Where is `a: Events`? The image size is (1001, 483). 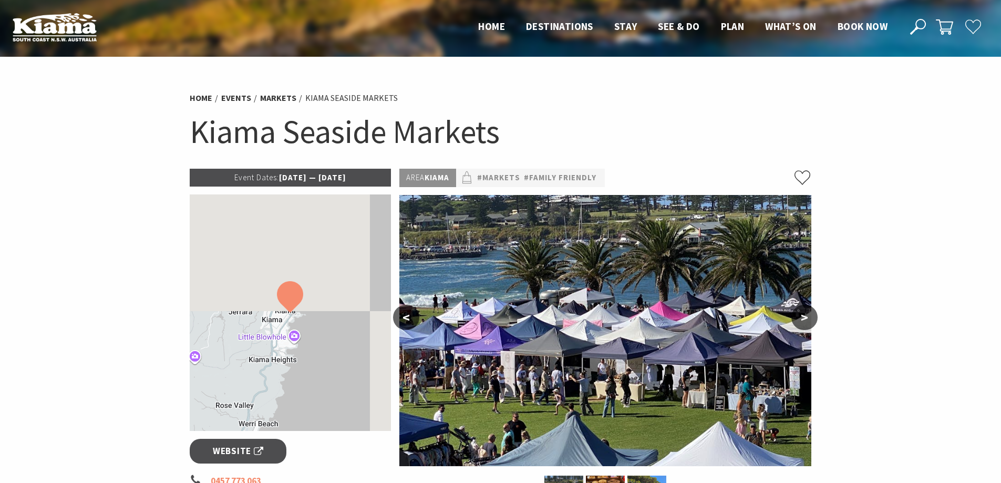
a: Events is located at coordinates (236, 98).